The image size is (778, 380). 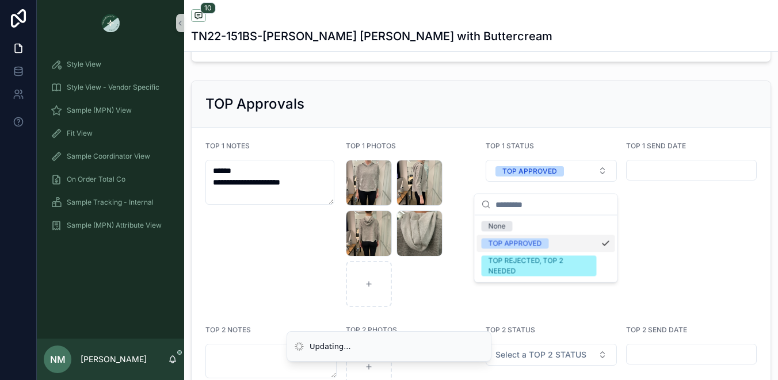 What do you see at coordinates (110, 23) in the screenshot?
I see `img: App logo` at bounding box center [110, 23].